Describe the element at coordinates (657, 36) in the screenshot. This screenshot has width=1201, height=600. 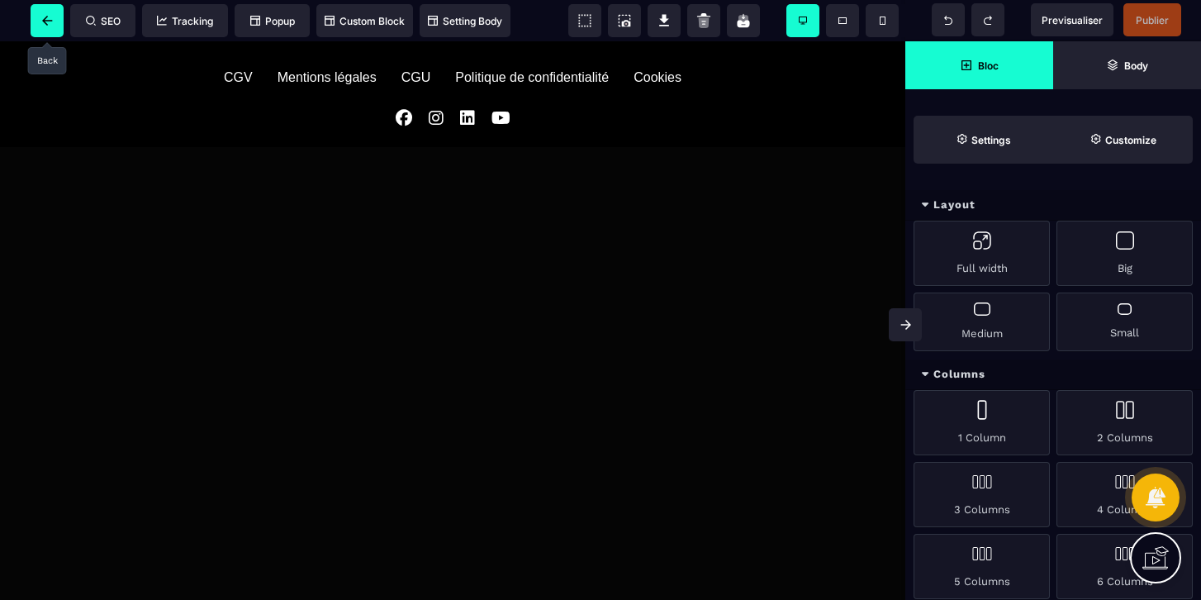
I see `div: Cookies` at that location.